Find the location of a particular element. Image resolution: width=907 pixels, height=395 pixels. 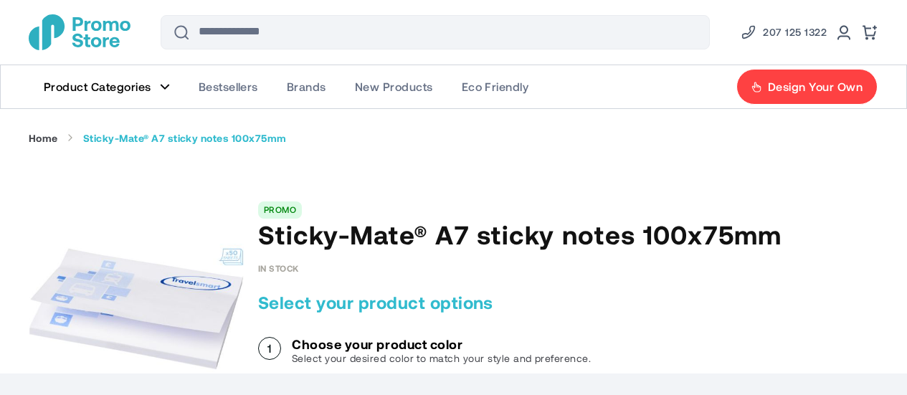

a: store logo is located at coordinates (80, 32).